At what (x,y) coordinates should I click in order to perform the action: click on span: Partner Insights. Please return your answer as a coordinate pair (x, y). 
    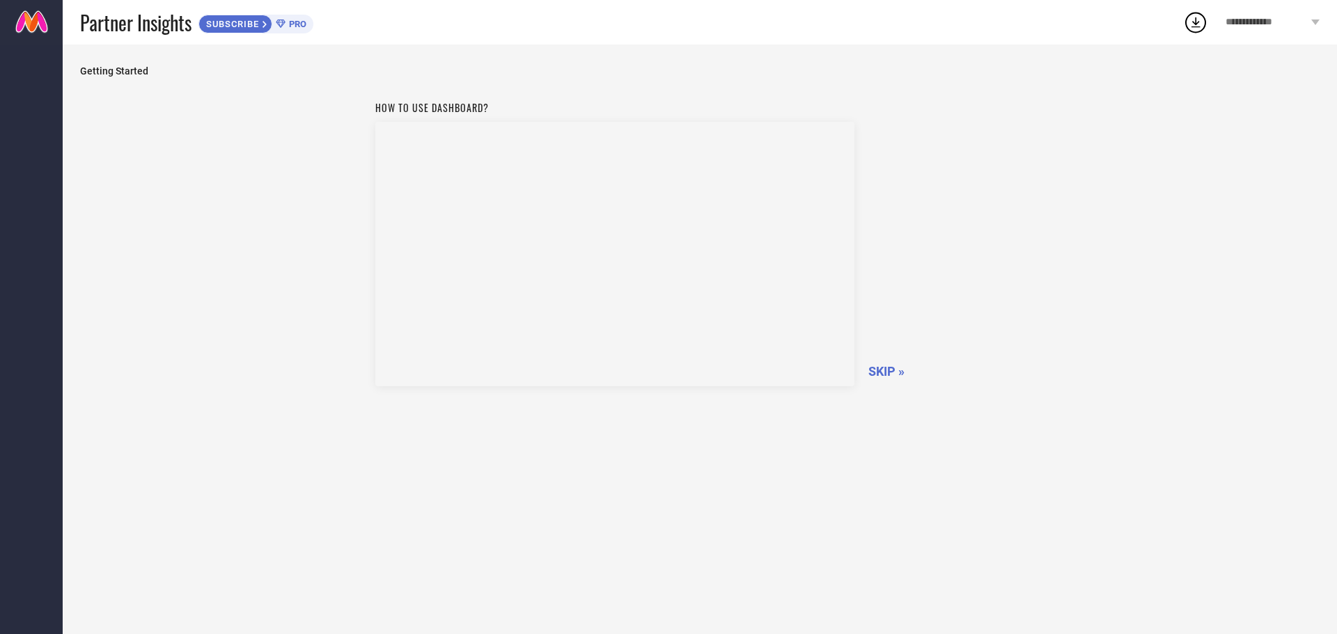
    Looking at the image, I should click on (136, 22).